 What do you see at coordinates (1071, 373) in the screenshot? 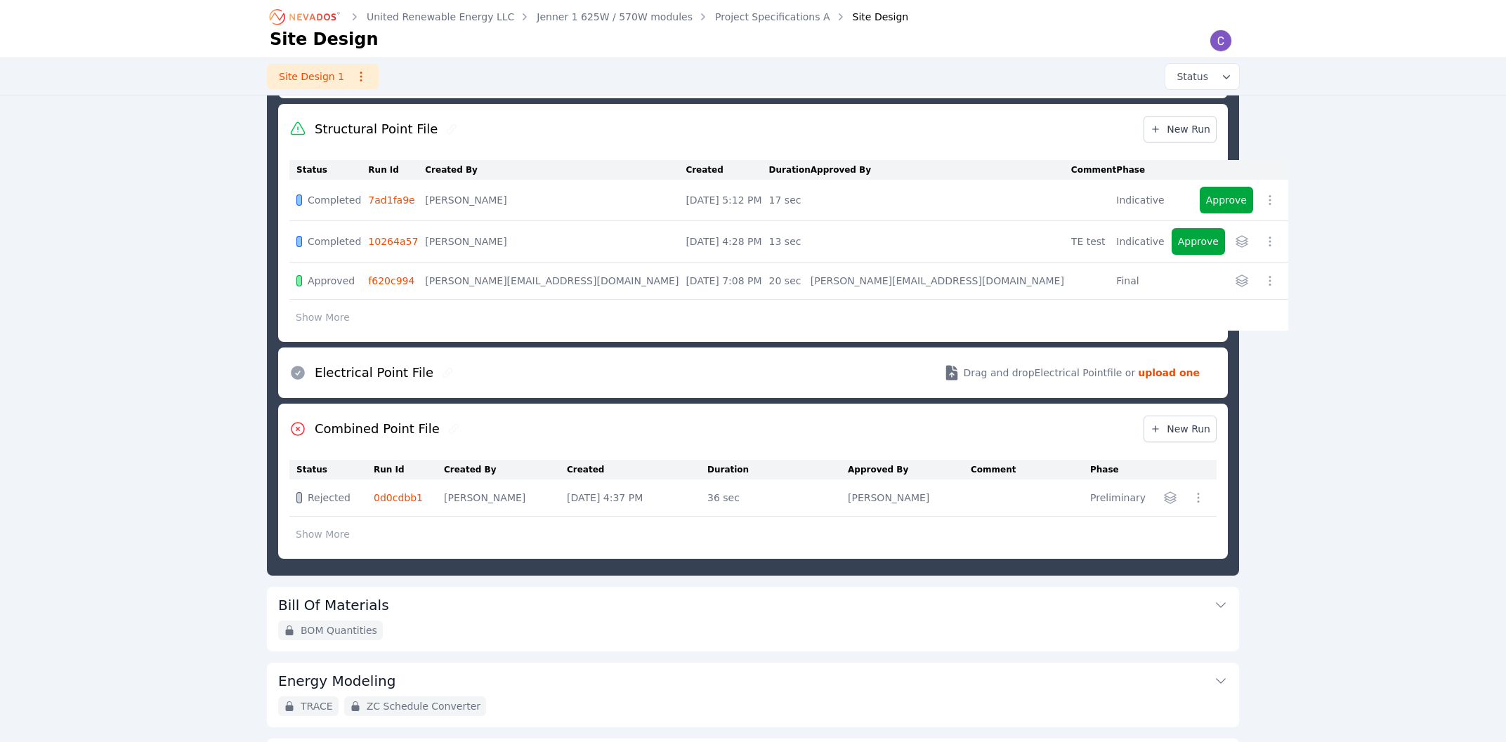
I see `button: Drag and dropElectrical Pointfile or upload one` at bounding box center [1071, 373].